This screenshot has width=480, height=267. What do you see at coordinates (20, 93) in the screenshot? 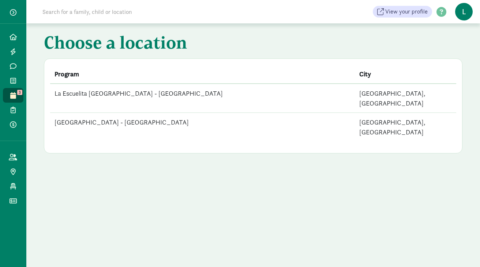
I see `span: 3` at bounding box center [20, 93].